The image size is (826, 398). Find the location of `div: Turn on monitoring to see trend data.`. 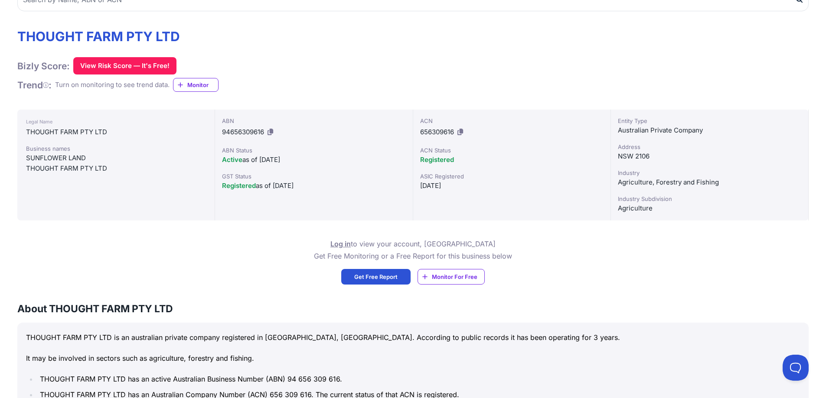

div: Turn on monitoring to see trend data. is located at coordinates (112, 85).